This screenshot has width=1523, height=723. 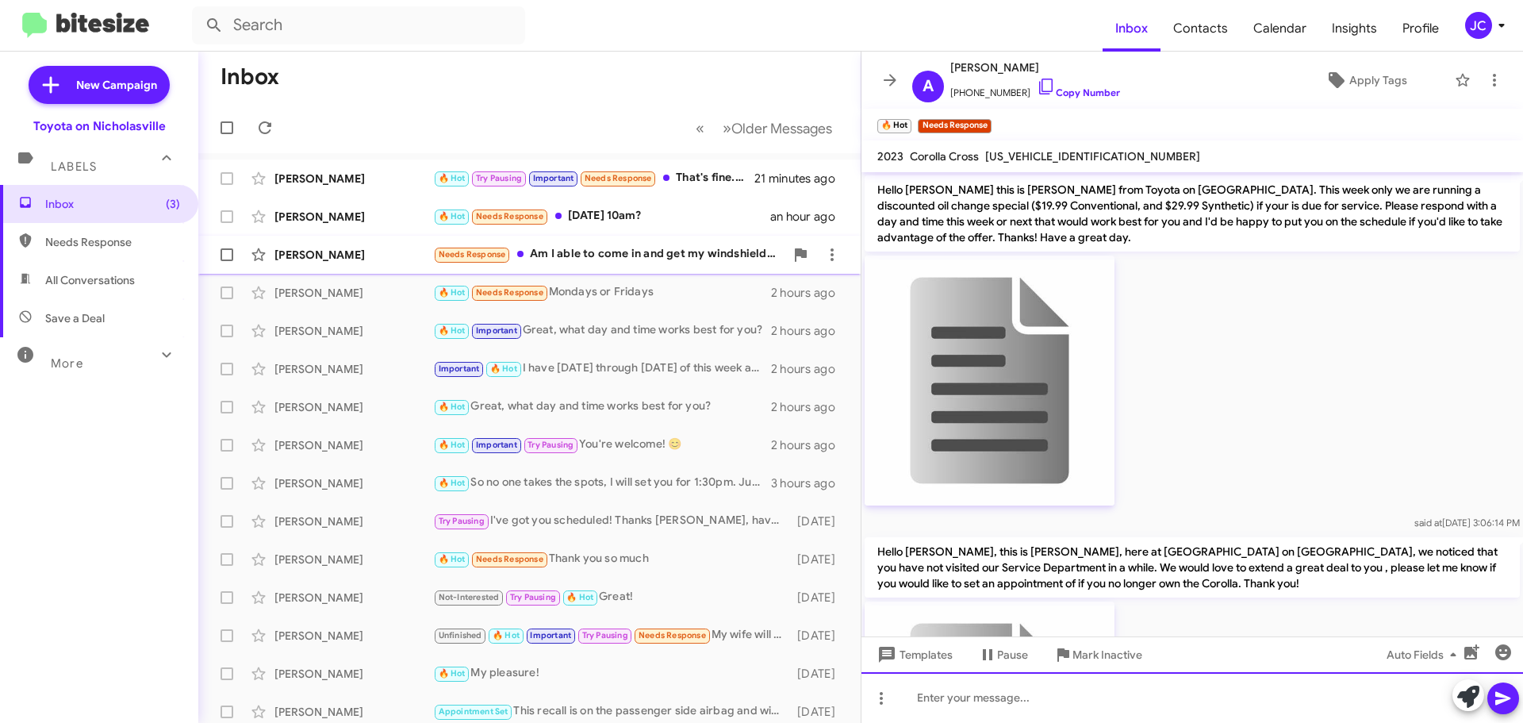 I want to click on span: Pause, so click(x=1012, y=654).